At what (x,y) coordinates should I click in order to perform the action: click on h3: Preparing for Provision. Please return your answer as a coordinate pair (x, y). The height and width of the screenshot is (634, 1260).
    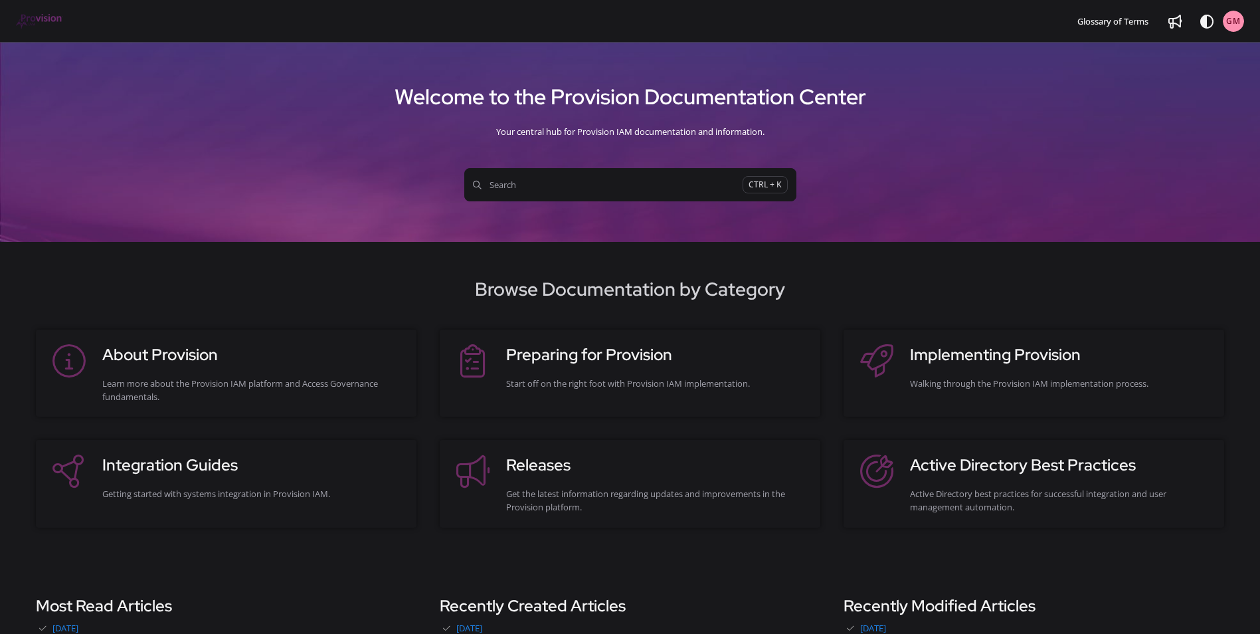
    Looking at the image, I should click on (656, 355).